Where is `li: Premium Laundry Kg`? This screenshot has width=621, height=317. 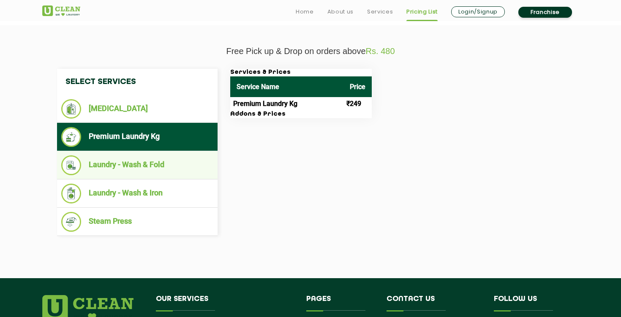 li: Premium Laundry Kg is located at coordinates (137, 137).